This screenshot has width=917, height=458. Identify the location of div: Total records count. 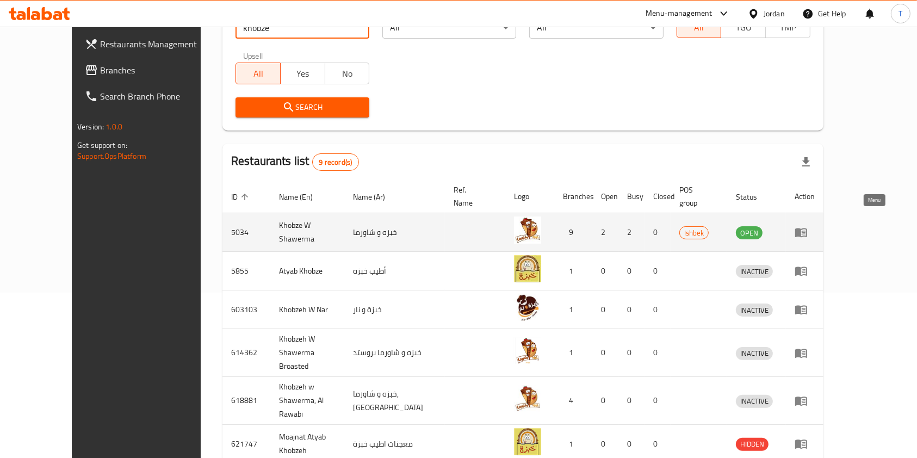
(336, 162).